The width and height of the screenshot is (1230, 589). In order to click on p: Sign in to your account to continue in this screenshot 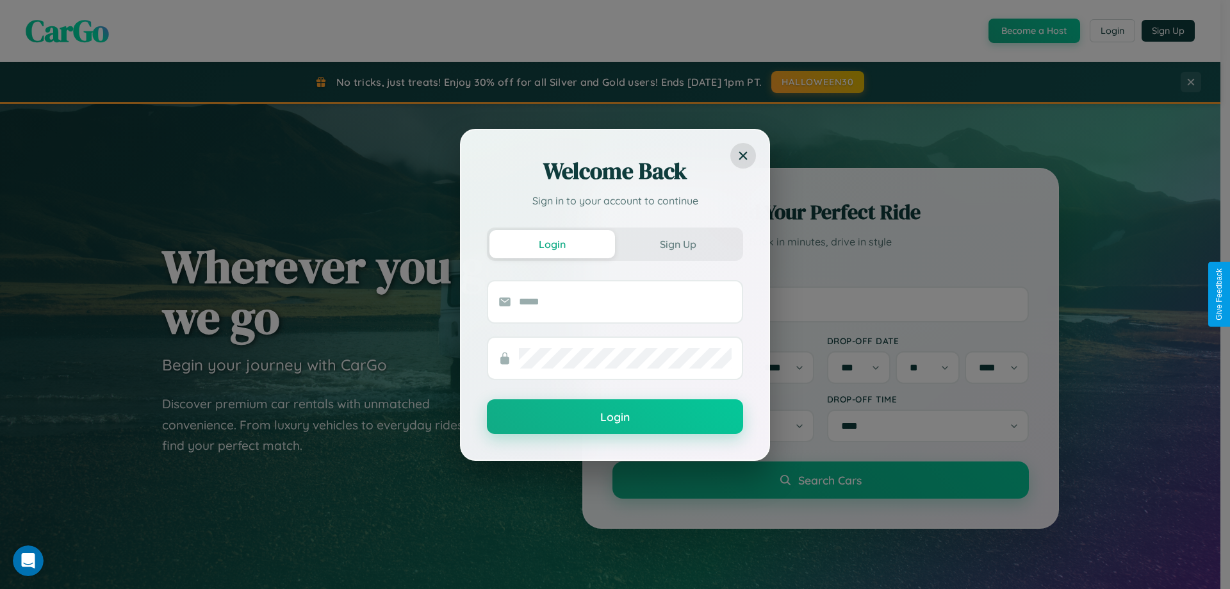, I will do `click(615, 201)`.